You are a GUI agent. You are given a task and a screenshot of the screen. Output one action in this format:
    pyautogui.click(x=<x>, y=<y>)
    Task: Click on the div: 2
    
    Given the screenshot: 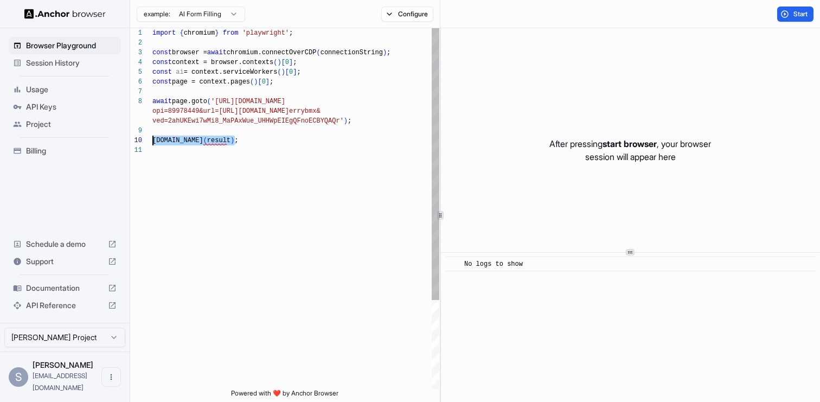 What is the action you would take?
    pyautogui.click(x=136, y=43)
    